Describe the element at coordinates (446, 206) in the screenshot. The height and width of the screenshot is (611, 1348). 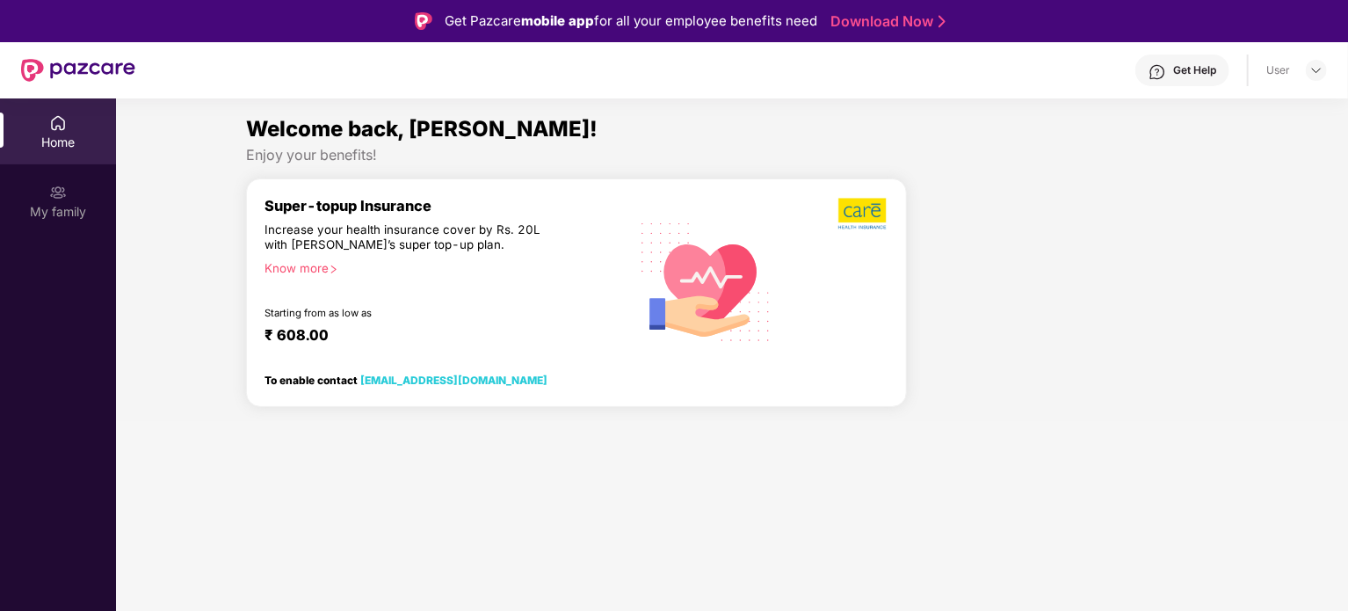
I see `div: Super-topup Insurance` at that location.